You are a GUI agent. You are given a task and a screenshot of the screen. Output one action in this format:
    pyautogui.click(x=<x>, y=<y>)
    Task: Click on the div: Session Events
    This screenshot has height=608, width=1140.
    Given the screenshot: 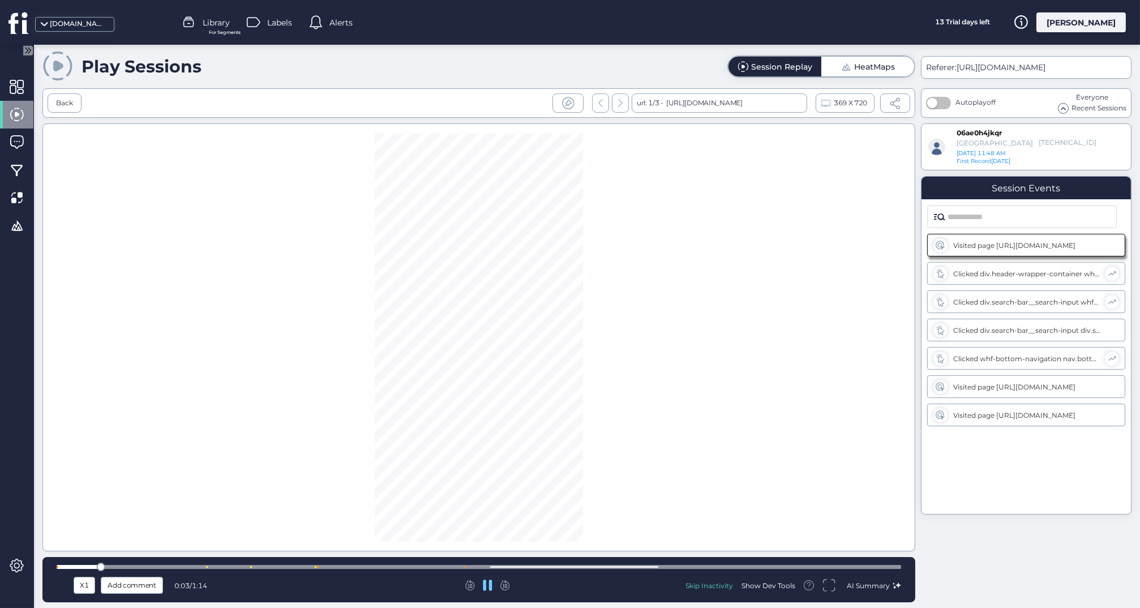 What is the action you would take?
    pyautogui.click(x=1026, y=188)
    